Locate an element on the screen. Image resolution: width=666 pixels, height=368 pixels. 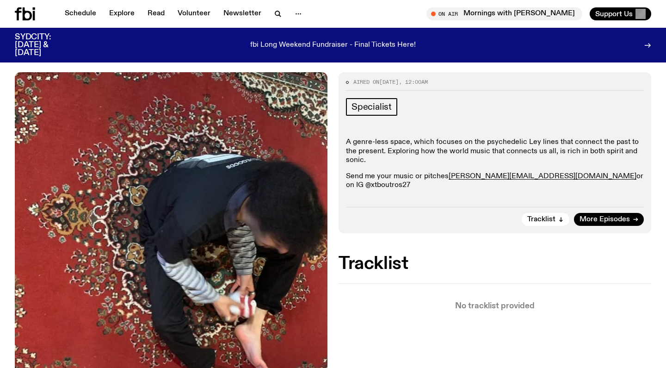
span: , 12:00am is located at coordinates (413, 82).